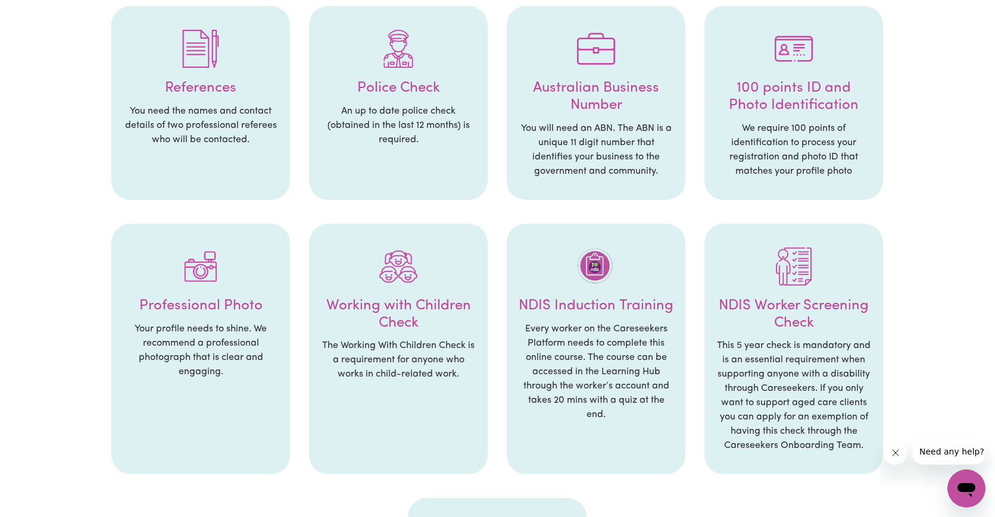  Describe the element at coordinates (793, 97) in the screenshot. I see `h4: 100 points ID and Photo Identification` at that location.